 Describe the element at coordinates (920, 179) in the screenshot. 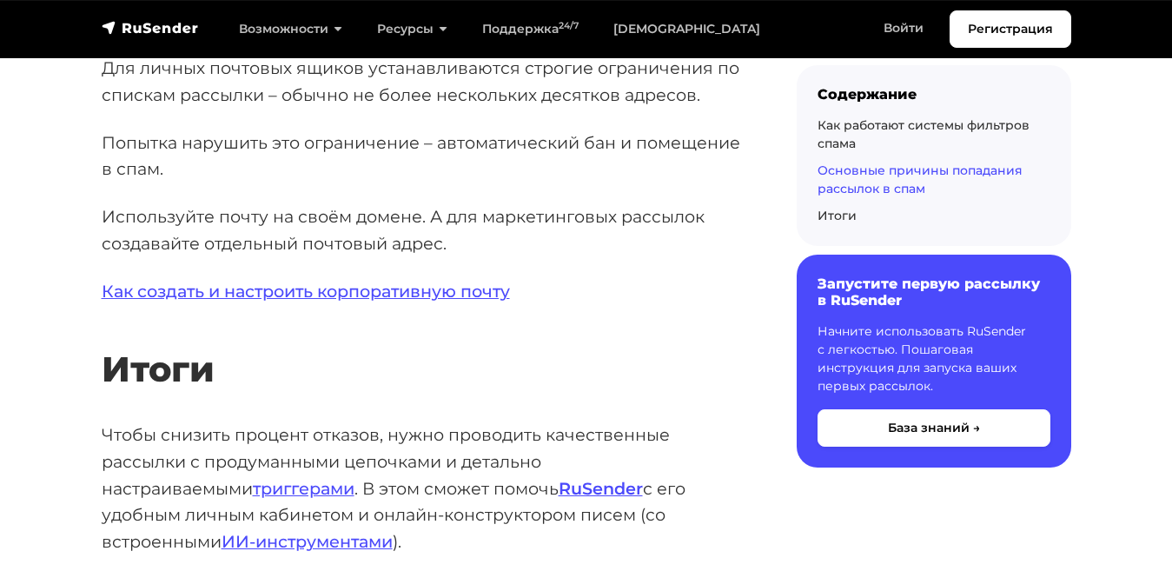

I see `a: Основные причины попадания рассылок в спам` at that location.